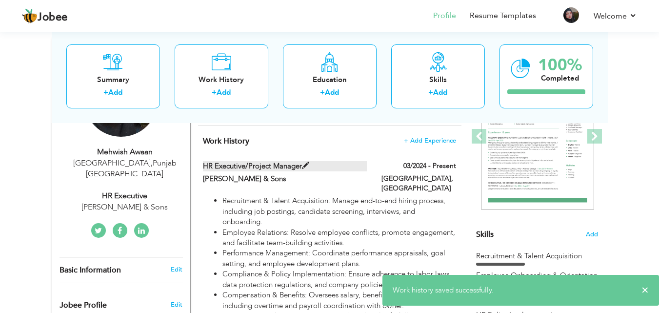 This screenshot has height=313, width=659. What do you see at coordinates (125, 152) in the screenshot?
I see `div: Mehwish Awaan` at bounding box center [125, 152].